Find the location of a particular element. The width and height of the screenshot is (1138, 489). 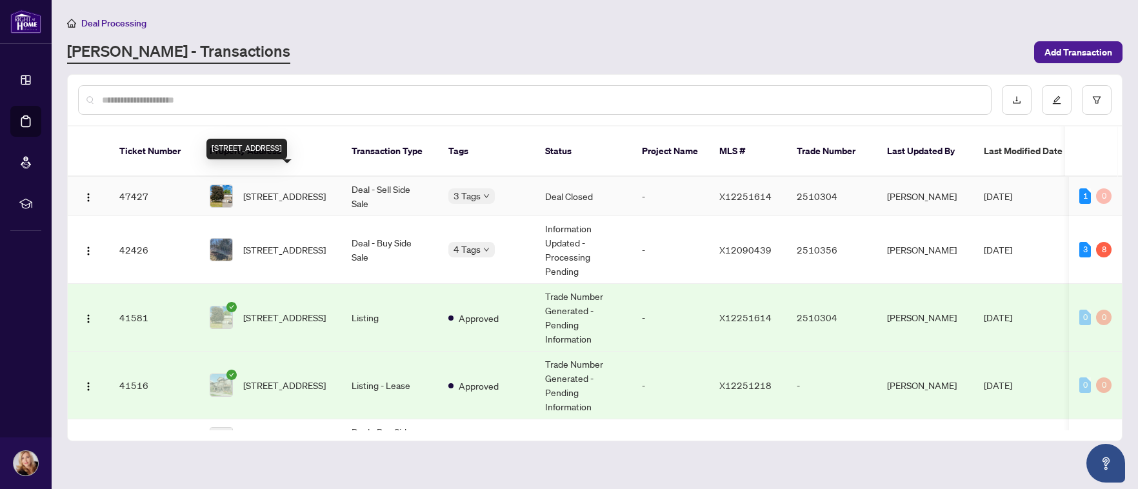

span: home is located at coordinates (72, 23).